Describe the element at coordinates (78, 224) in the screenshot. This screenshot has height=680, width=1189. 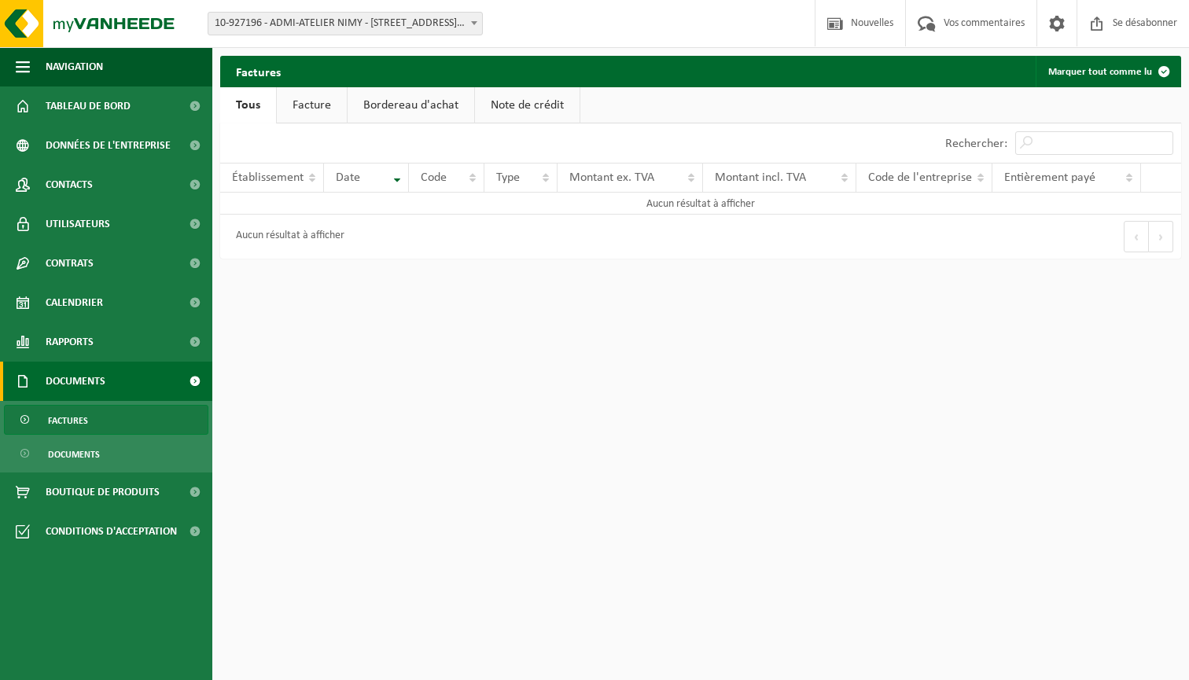
I see `span: UTILISATEURS` at that location.